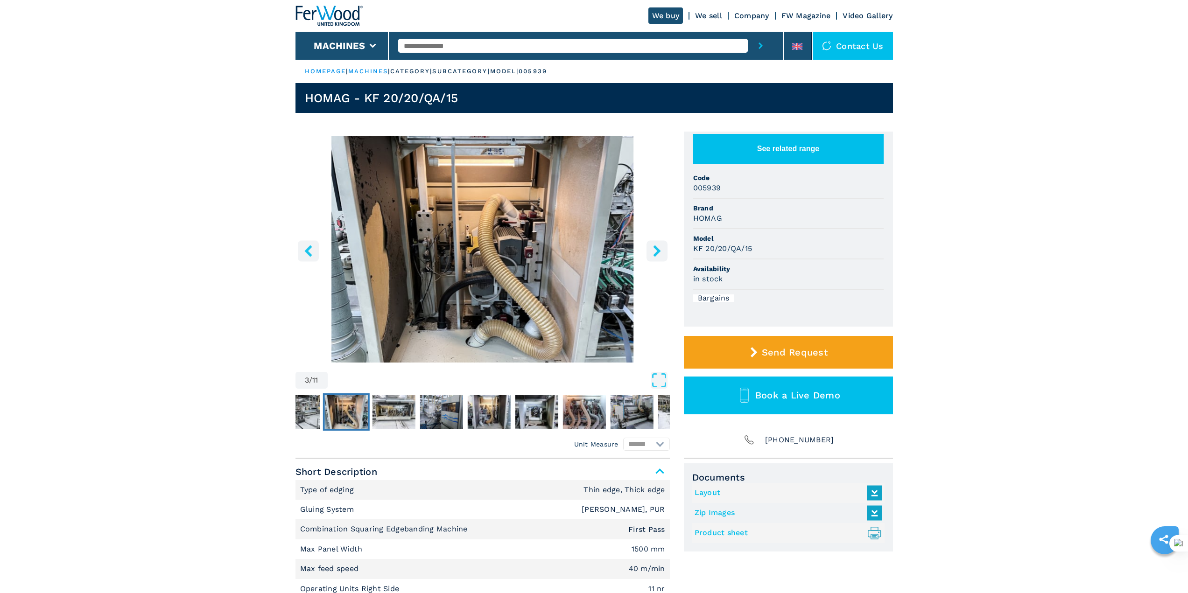 This screenshot has width=1188, height=593. Describe the element at coordinates (381, 98) in the screenshot. I see `h1: HOMAG - KF 20/20/QA/15` at that location.